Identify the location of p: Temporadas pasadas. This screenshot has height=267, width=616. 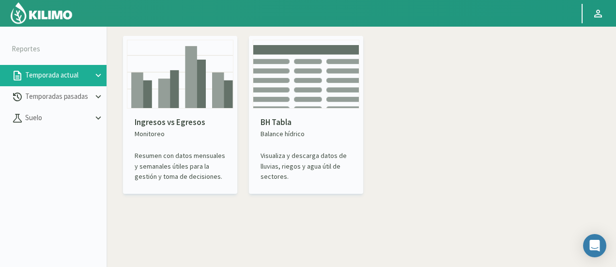
(58, 96).